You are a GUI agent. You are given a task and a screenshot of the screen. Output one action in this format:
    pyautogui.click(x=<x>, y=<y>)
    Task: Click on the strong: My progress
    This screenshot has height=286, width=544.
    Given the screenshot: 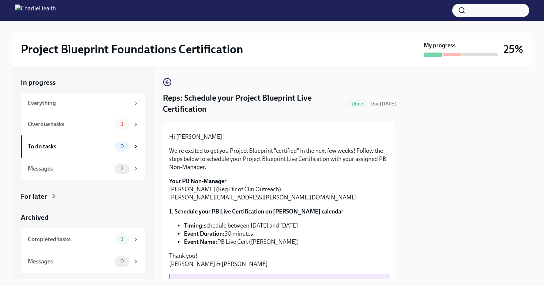 What is the action you would take?
    pyautogui.click(x=439, y=46)
    